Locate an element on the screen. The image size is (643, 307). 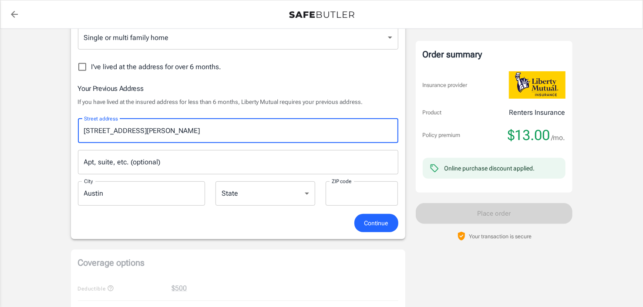
div: Online purchase discount applied. is located at coordinates (490, 168).